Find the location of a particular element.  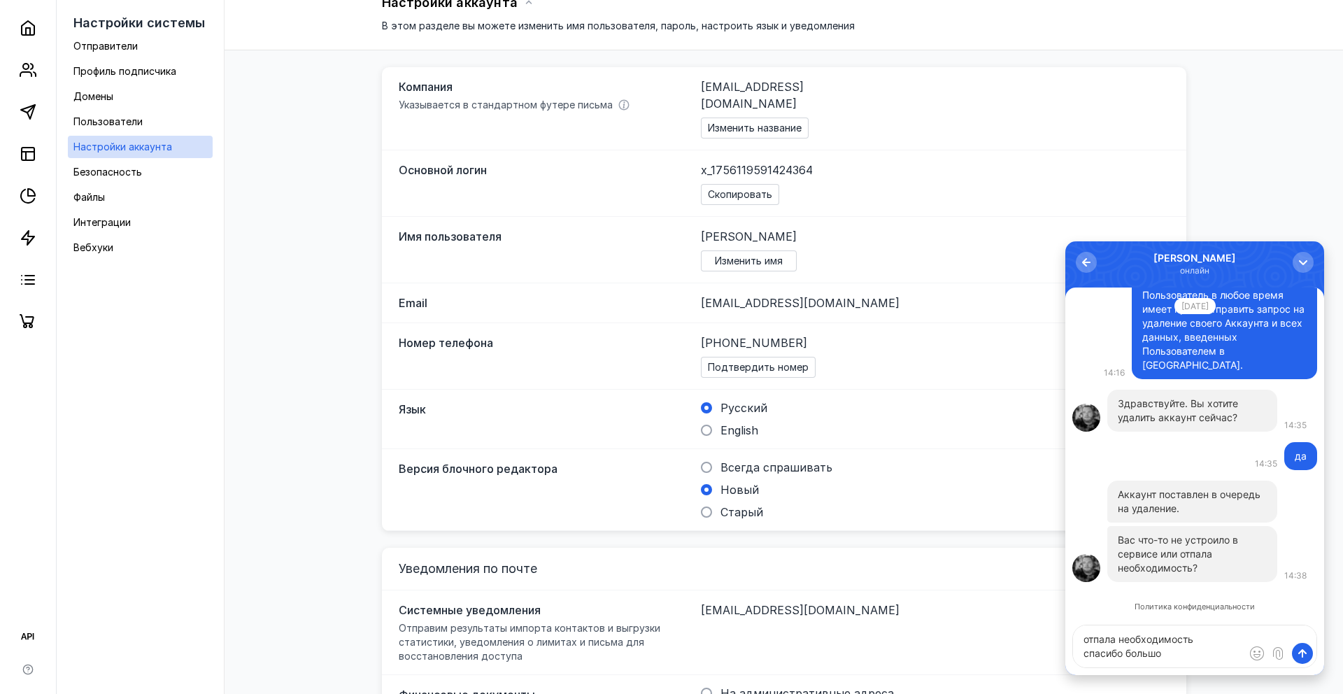

span: Системные уведомления is located at coordinates (469, 610).